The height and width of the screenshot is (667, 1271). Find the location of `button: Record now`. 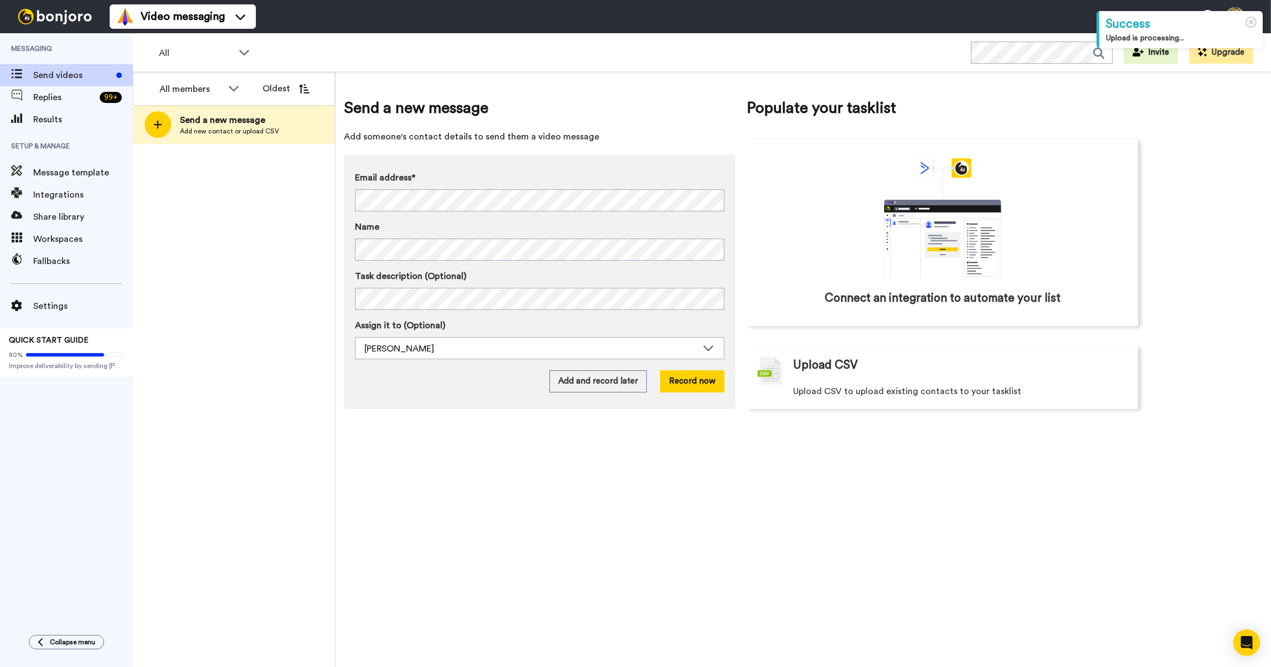

button: Record now is located at coordinates (692, 382).